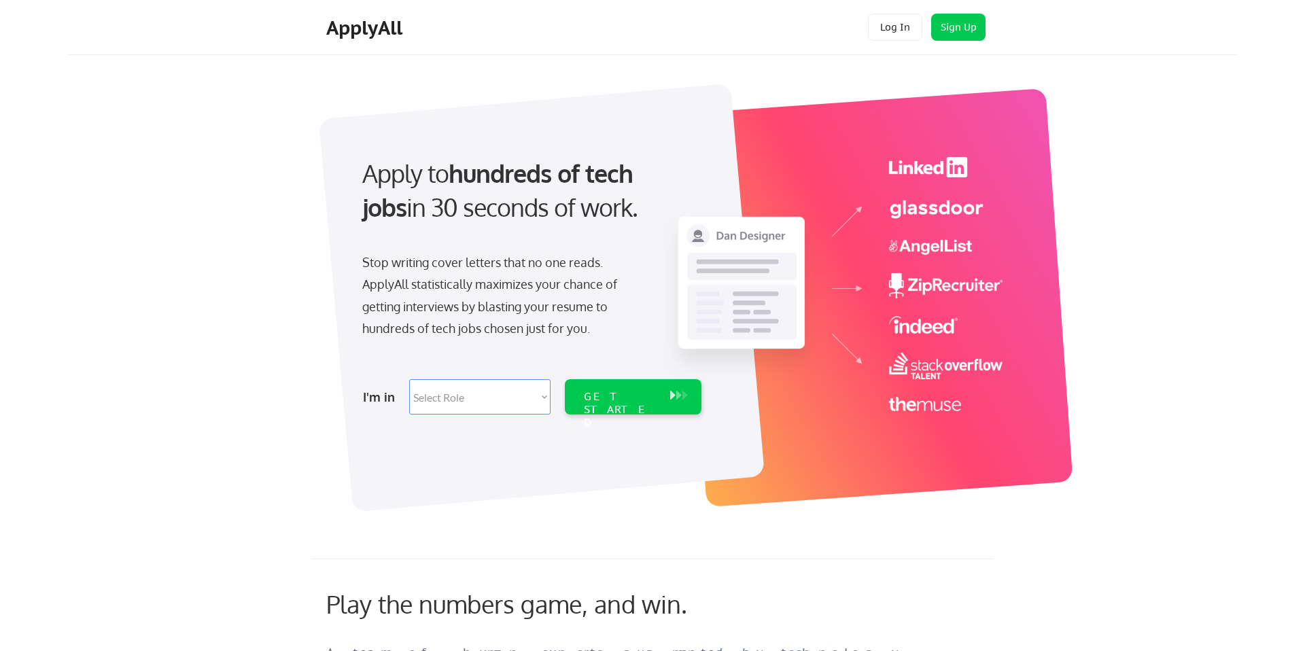  What do you see at coordinates (366, 28) in the screenshot?
I see `div: ApplyAll` at bounding box center [366, 28].